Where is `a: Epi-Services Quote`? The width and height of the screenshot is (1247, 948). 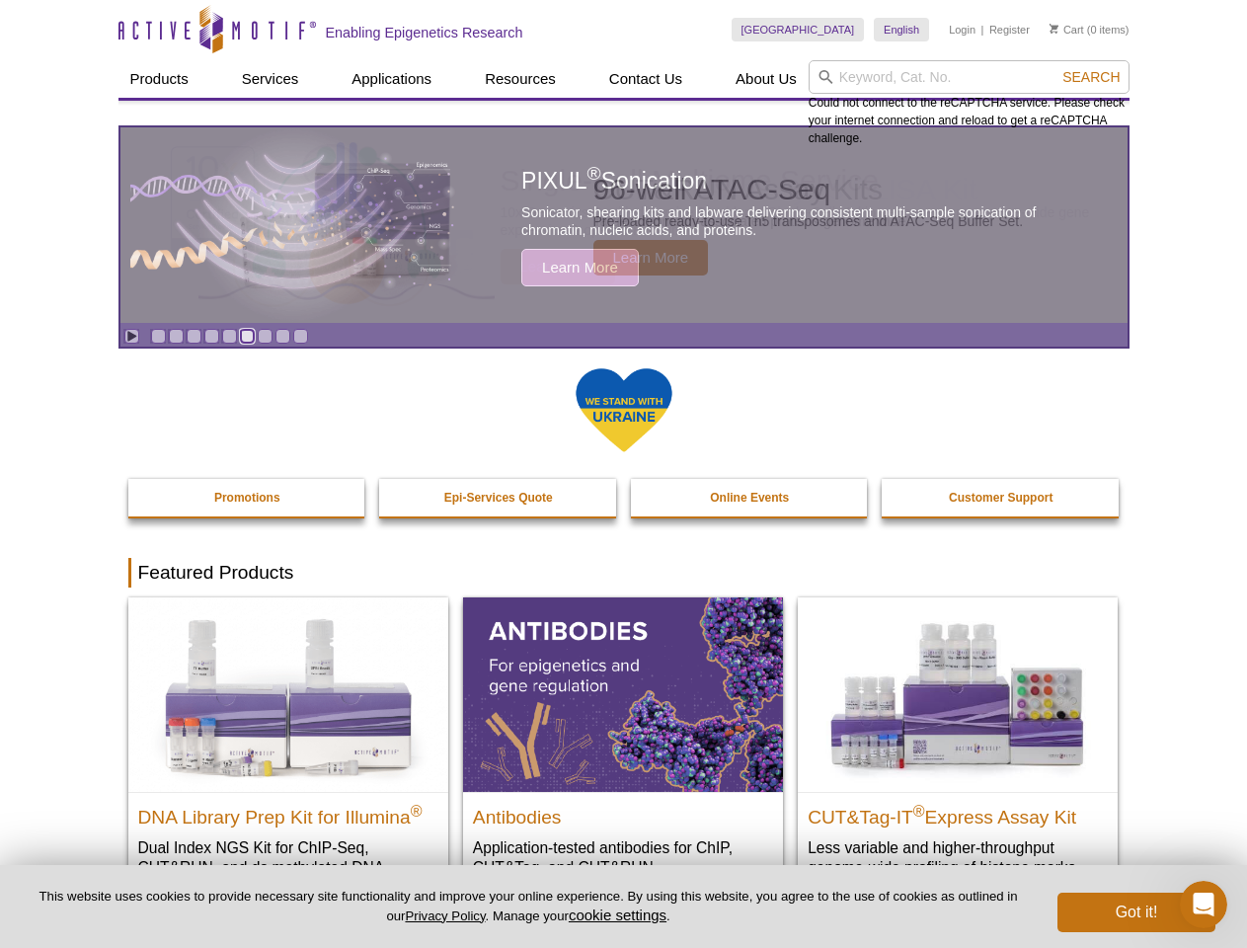
a: Epi-Services Quote is located at coordinates (498, 498).